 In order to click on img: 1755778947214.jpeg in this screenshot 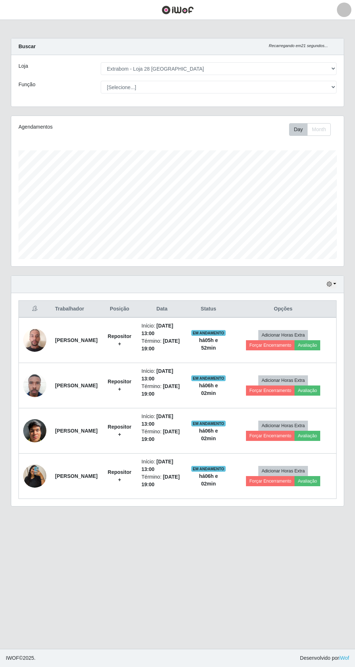, I will do `click(35, 340)`.